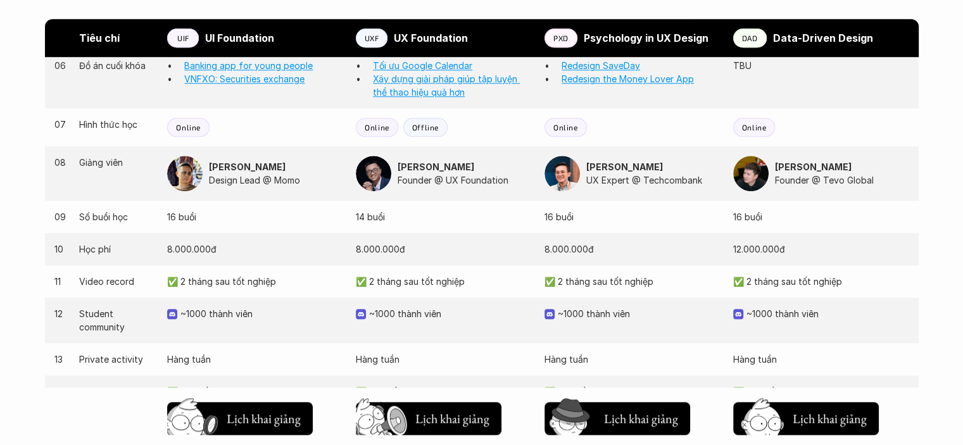 Image resolution: width=963 pixels, height=445 pixels. I want to click on p: 14, so click(61, 391).